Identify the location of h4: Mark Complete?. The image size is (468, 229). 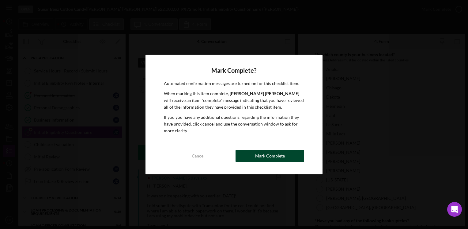
(234, 70).